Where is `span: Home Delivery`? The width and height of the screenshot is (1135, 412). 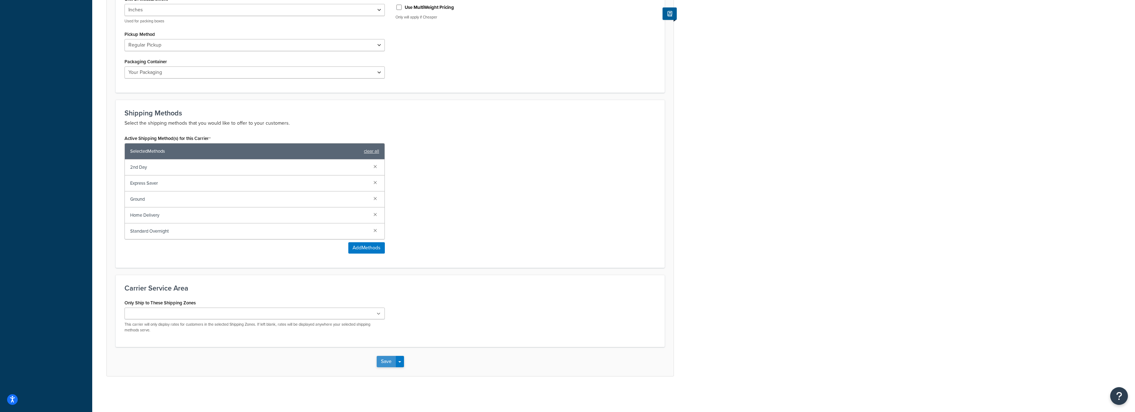
span: Home Delivery is located at coordinates (249, 215).